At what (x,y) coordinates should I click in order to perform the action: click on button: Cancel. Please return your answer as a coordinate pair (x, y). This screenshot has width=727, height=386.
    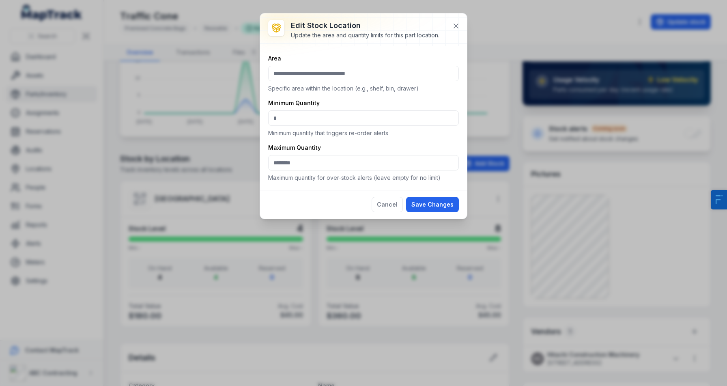
    Looking at the image, I should click on (387, 205).